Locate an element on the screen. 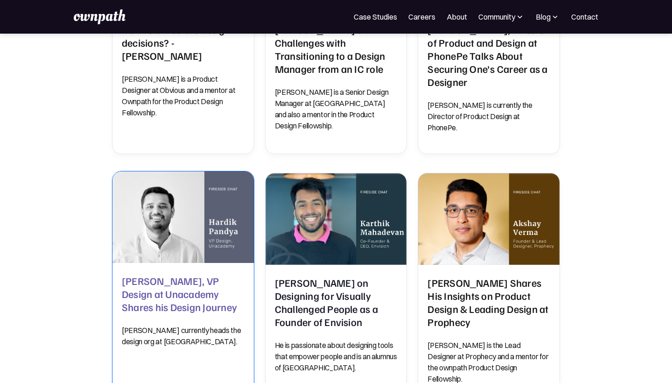  img: Hardik Pandya, VP Design at Unacademy Shares his Design Journey is located at coordinates (183, 217).